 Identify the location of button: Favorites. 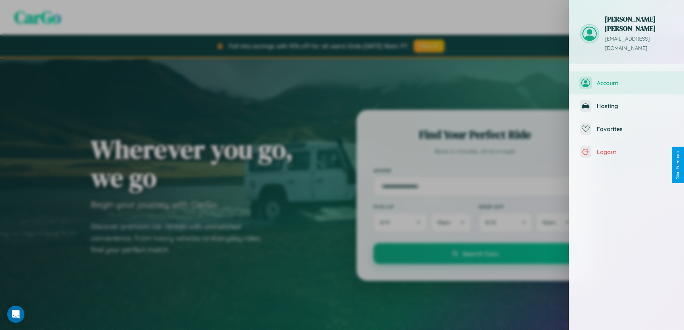
(626, 129).